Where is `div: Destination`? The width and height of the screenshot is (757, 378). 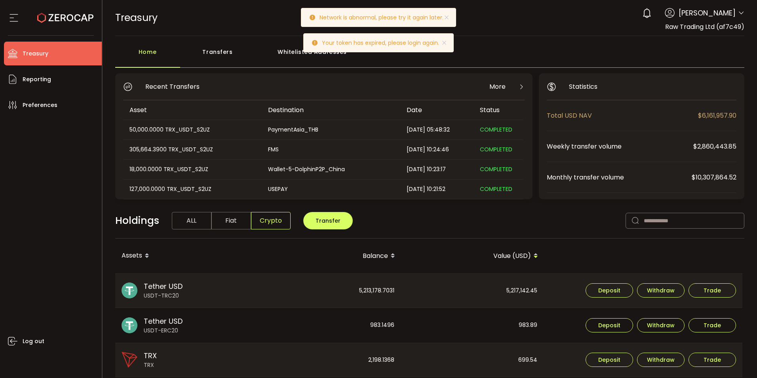 div: Destination is located at coordinates (331, 110).